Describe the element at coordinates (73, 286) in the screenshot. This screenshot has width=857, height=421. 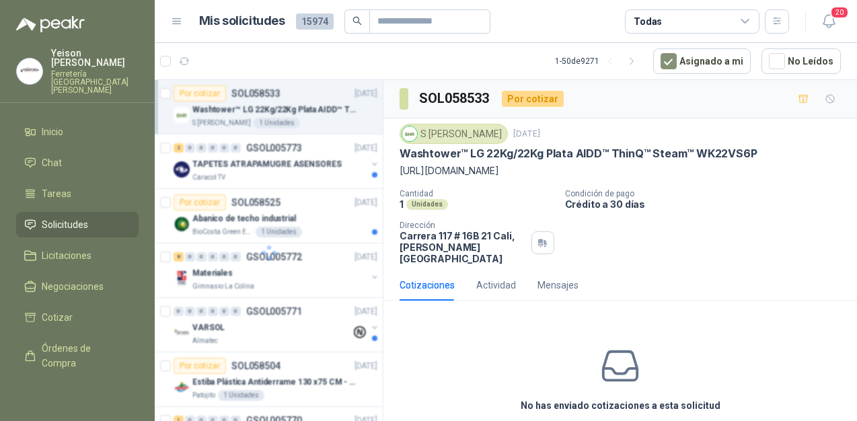
I see `span: Negociaciones` at that location.